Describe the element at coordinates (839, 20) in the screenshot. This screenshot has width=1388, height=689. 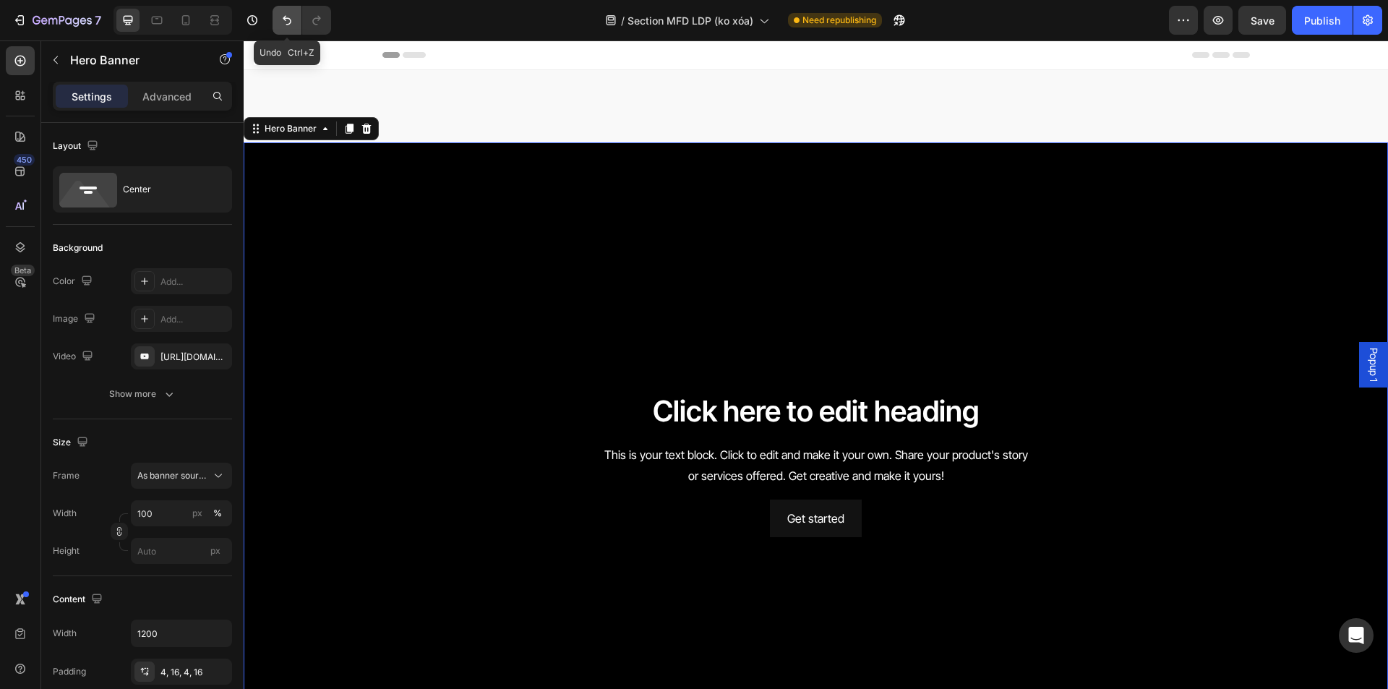
I see `span: Need republishing` at that location.